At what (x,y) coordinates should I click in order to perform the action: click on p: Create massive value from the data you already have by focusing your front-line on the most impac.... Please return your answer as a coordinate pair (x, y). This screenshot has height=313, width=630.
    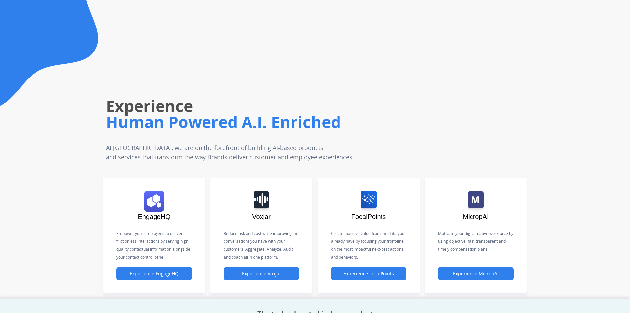
    Looking at the image, I should click on (369, 245).